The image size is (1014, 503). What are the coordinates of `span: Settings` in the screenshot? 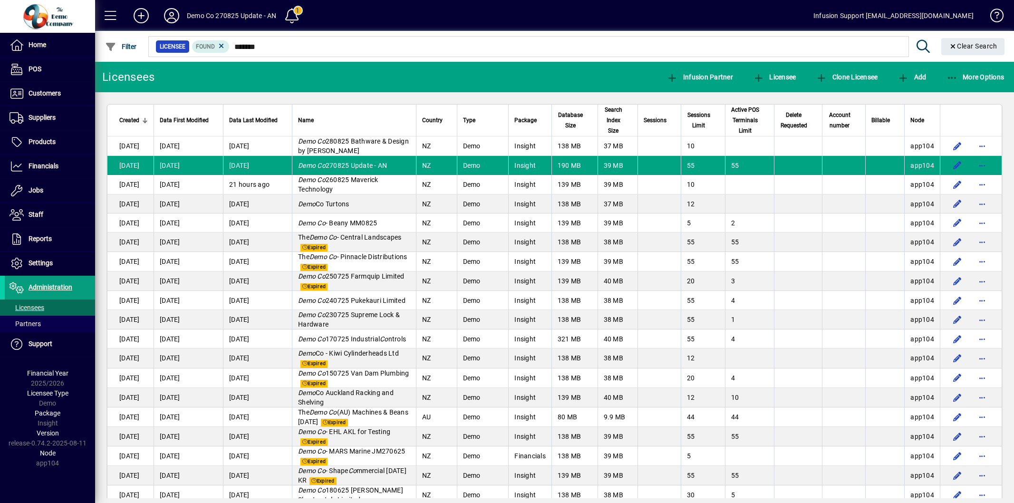 It's located at (40, 263).